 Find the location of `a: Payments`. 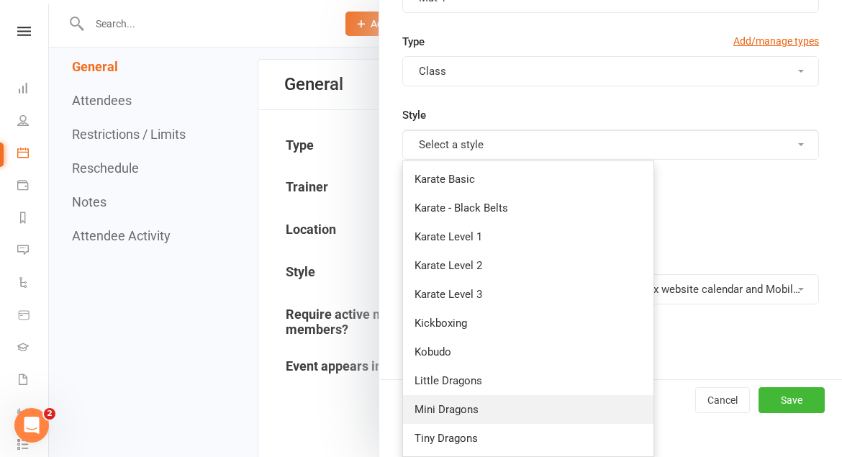

a: Payments is located at coordinates (33, 186).